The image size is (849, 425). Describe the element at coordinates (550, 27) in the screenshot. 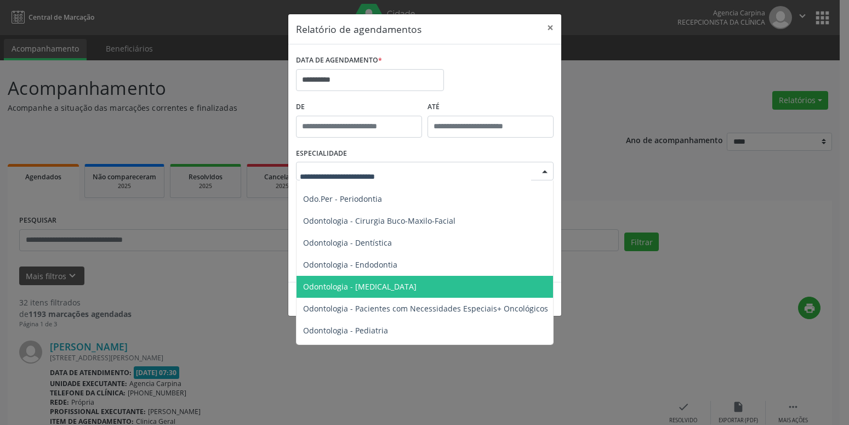

I see `button: Close` at that location.